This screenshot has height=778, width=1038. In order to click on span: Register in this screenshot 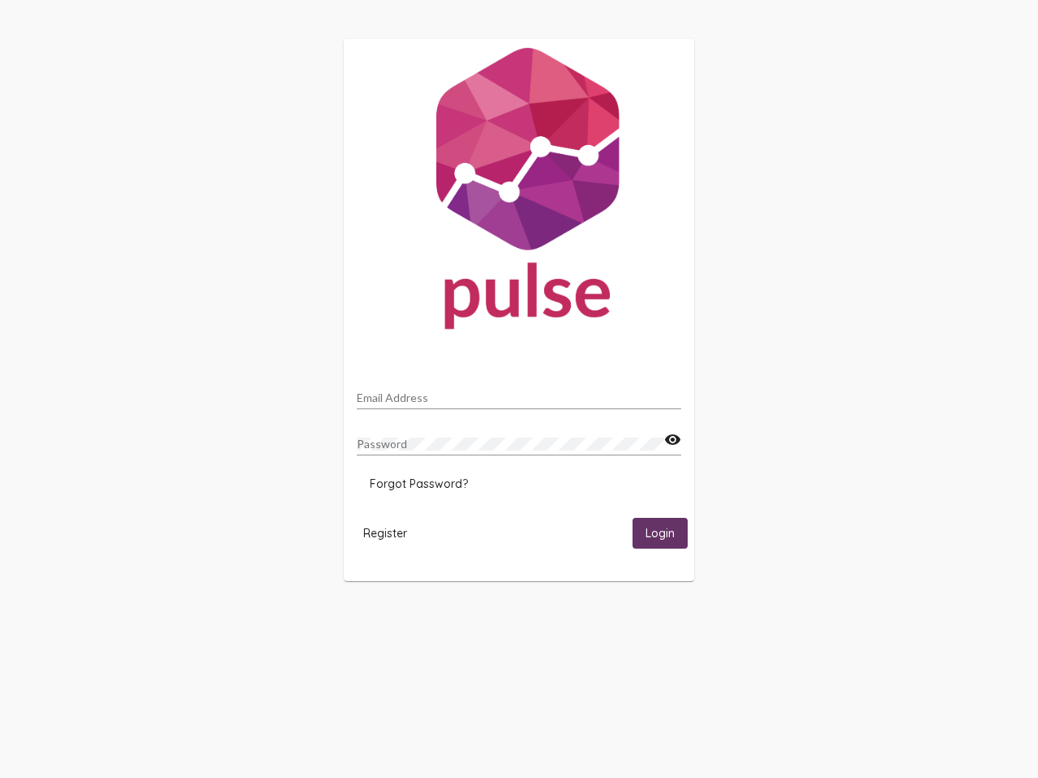, I will do `click(385, 533)`.